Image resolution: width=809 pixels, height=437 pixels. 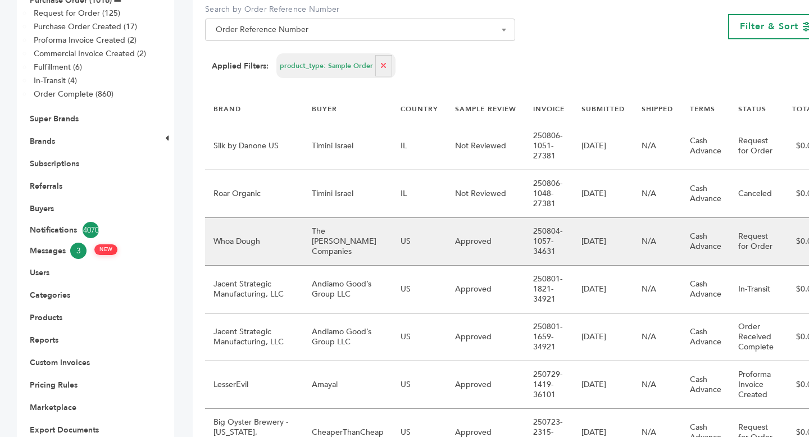 What do you see at coordinates (752, 109) in the screenshot?
I see `a: STATUS` at bounding box center [752, 109].